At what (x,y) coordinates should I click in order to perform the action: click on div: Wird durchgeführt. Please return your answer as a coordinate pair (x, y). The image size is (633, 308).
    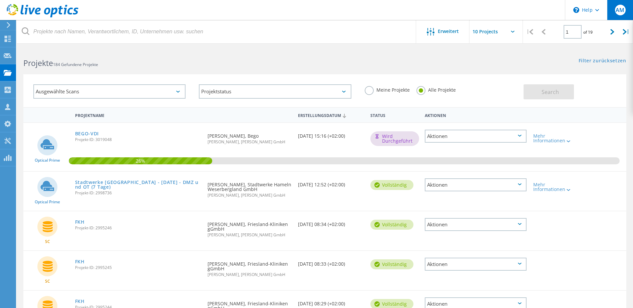
    Looking at the image, I should click on (394, 139).